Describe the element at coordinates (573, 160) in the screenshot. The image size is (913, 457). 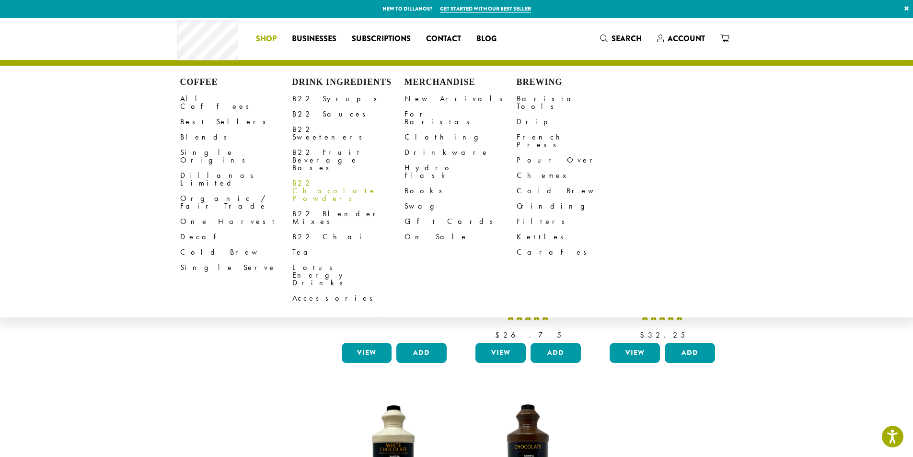
I see `a: Pour Over` at that location.